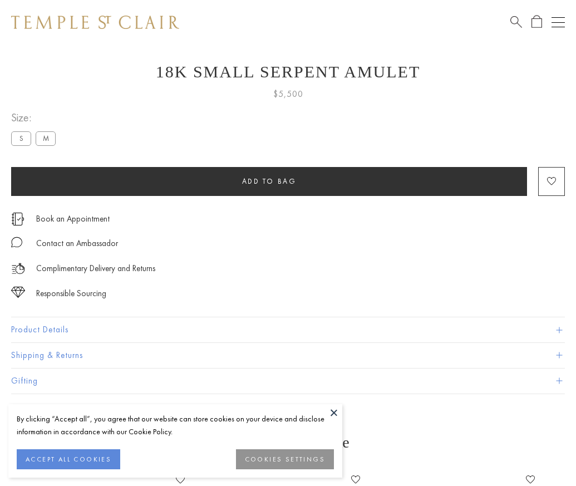 Image resolution: width=576 pixels, height=486 pixels. What do you see at coordinates (71, 293) in the screenshot?
I see `div: Responsible Sourcing` at bounding box center [71, 293].